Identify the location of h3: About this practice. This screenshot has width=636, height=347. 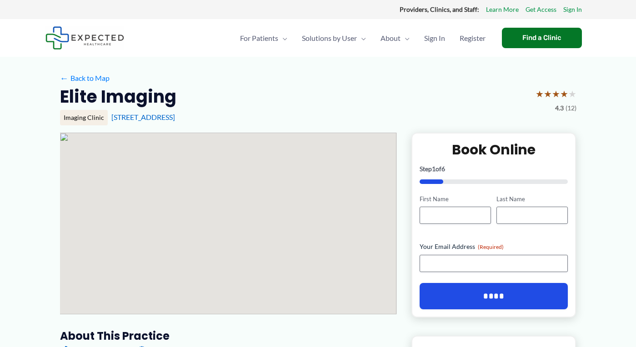
(228, 336).